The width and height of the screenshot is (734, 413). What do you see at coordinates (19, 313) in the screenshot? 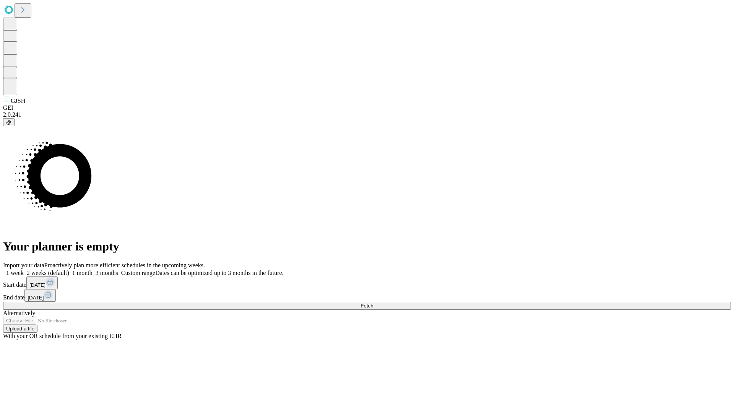
I see `span: Alternatively` at bounding box center [19, 313].